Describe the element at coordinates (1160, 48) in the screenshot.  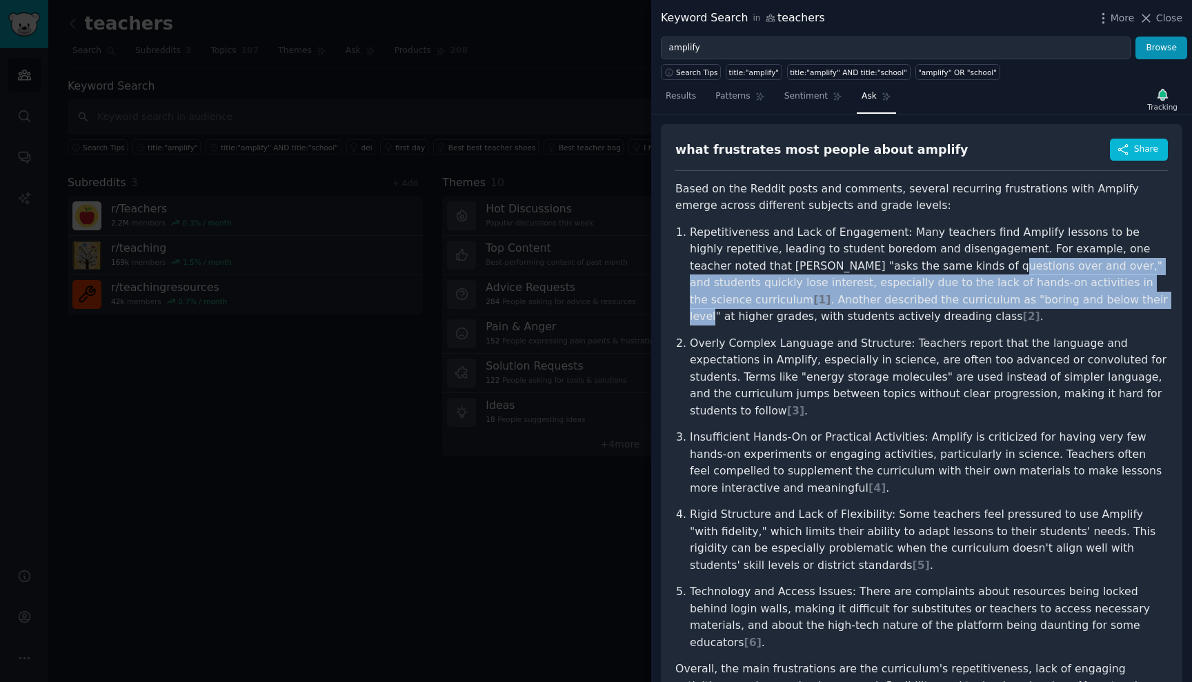
I see `button: Browse` at that location.